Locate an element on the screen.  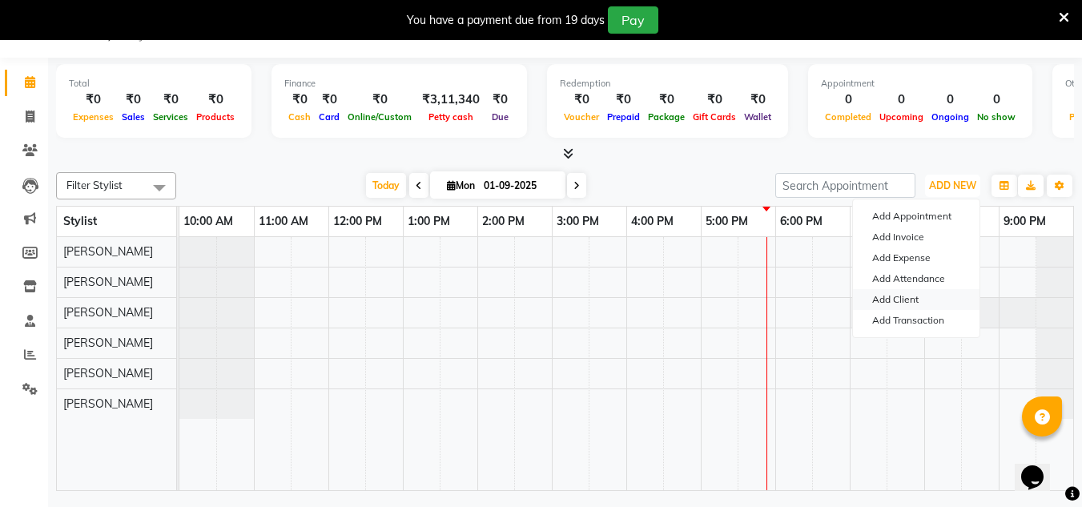
span: Online/Custom is located at coordinates (380, 117).